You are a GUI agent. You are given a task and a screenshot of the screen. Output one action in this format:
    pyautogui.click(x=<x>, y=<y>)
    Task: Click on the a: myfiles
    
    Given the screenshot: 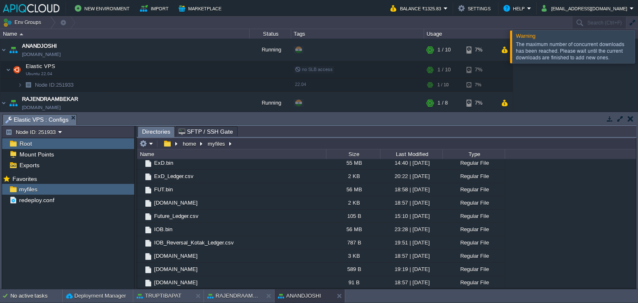 What is the action you would take?
    pyautogui.click(x=28, y=189)
    